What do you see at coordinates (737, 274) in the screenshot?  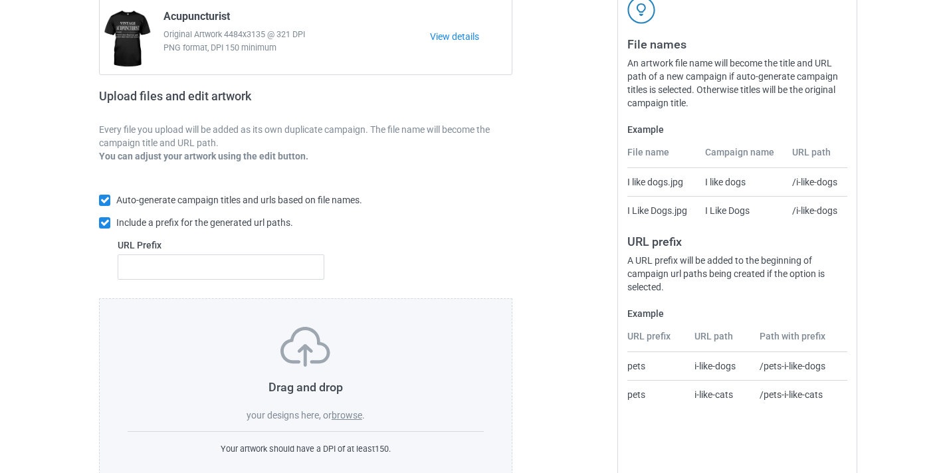 I see `div: A URL prefix will be added to the beginning of campaign url paths being created if the option is ...` at bounding box center [737, 274].